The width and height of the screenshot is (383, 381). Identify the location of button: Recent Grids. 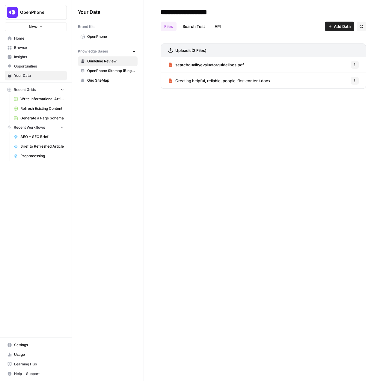
(36, 90).